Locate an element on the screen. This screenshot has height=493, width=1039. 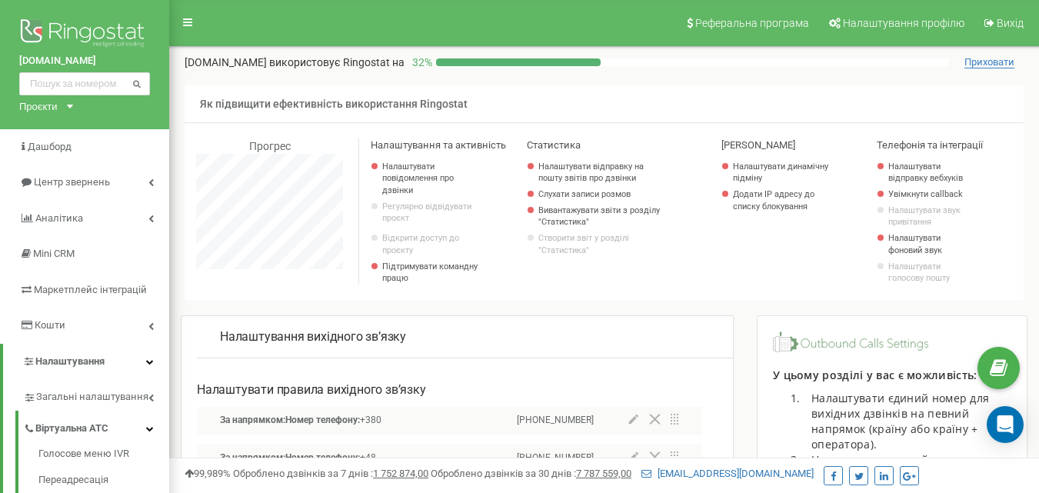
span: Статистика is located at coordinates (554, 145).